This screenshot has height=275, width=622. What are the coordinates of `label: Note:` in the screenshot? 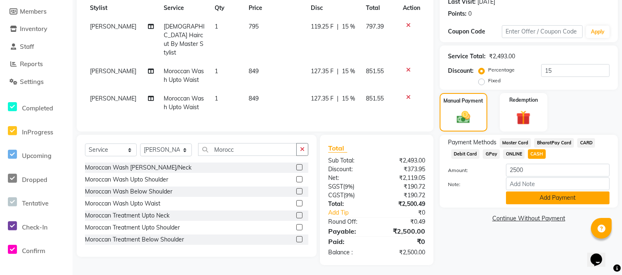 It's located at (470, 185).